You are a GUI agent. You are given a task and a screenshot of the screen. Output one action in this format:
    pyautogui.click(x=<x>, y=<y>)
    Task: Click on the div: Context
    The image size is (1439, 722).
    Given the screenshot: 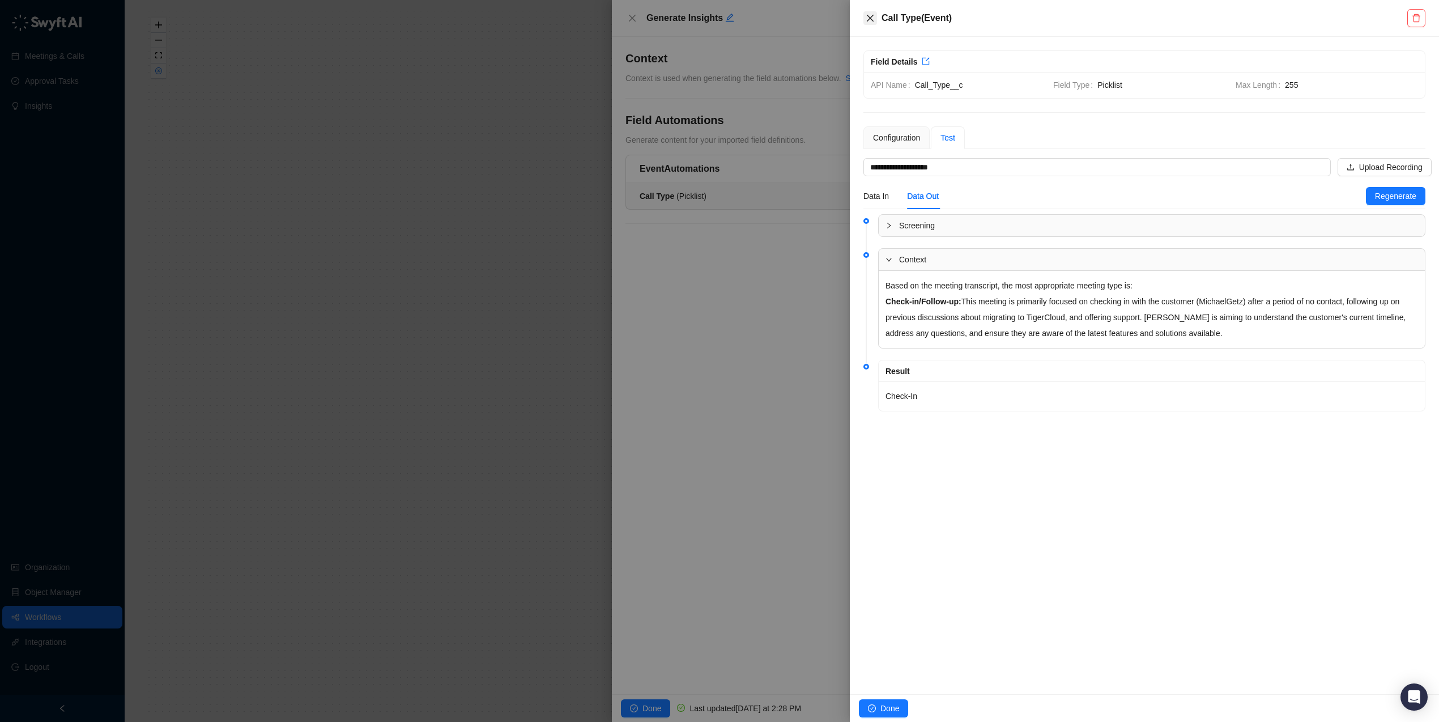 What is the action you would take?
    pyautogui.click(x=1152, y=259)
    